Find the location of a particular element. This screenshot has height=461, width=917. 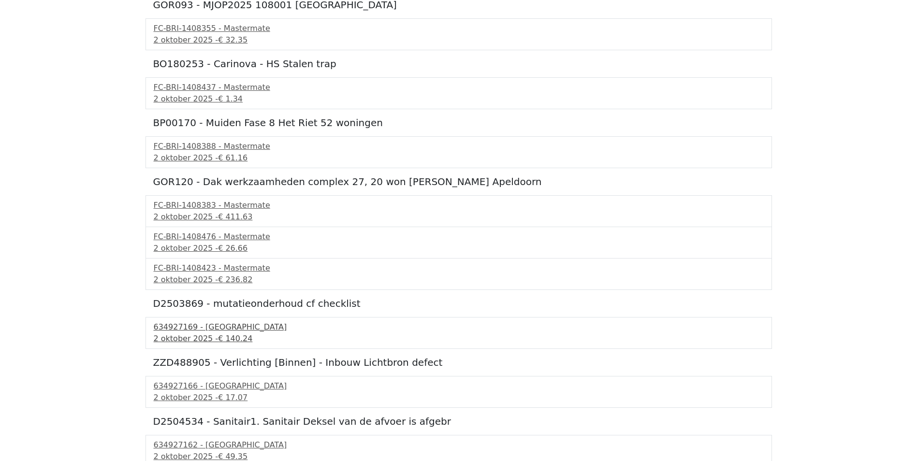

div: FC-BRI-1408355 - Mastermate is located at coordinates (459, 29).